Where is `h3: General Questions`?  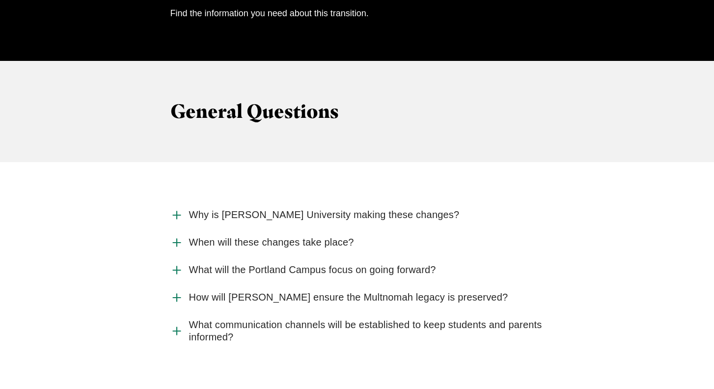
h3: General Questions is located at coordinates (357, 112).